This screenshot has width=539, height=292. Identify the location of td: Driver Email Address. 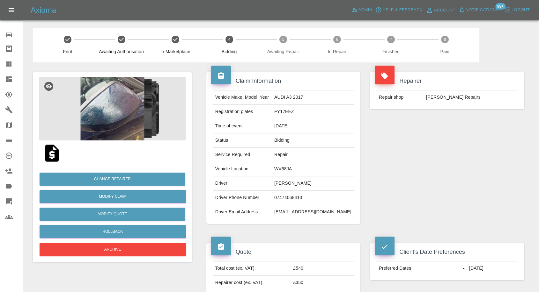
(242, 212).